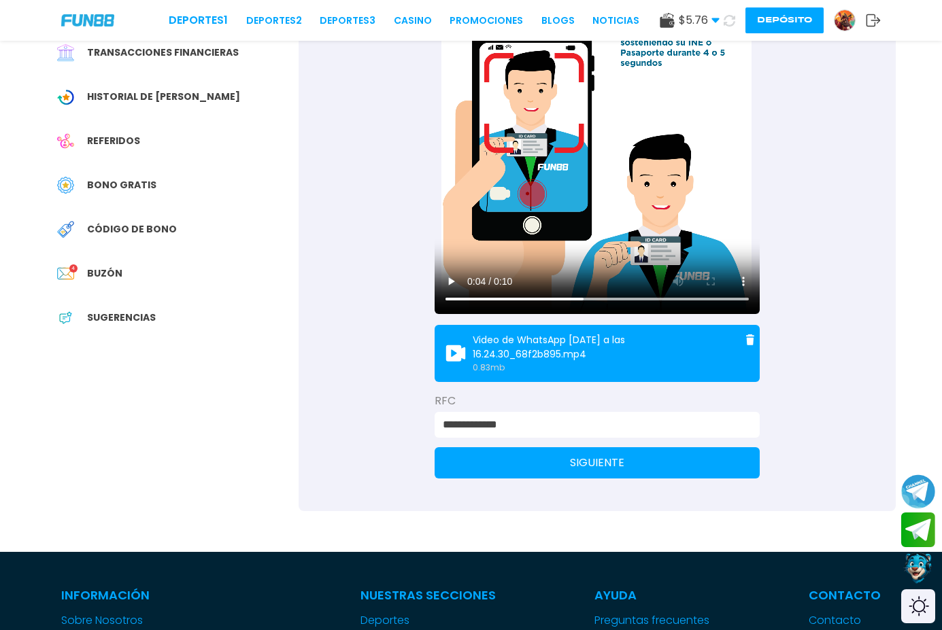 The width and height of the screenshot is (942, 630). What do you see at coordinates (65, 141) in the screenshot?
I see `img: Referral` at bounding box center [65, 141].